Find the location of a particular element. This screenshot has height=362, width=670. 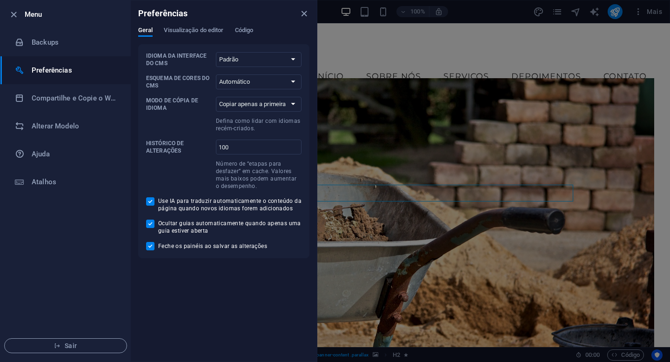

span: Ocultar guias automaticamente quando apenas uma guia estiver aberta is located at coordinates (230, 227).